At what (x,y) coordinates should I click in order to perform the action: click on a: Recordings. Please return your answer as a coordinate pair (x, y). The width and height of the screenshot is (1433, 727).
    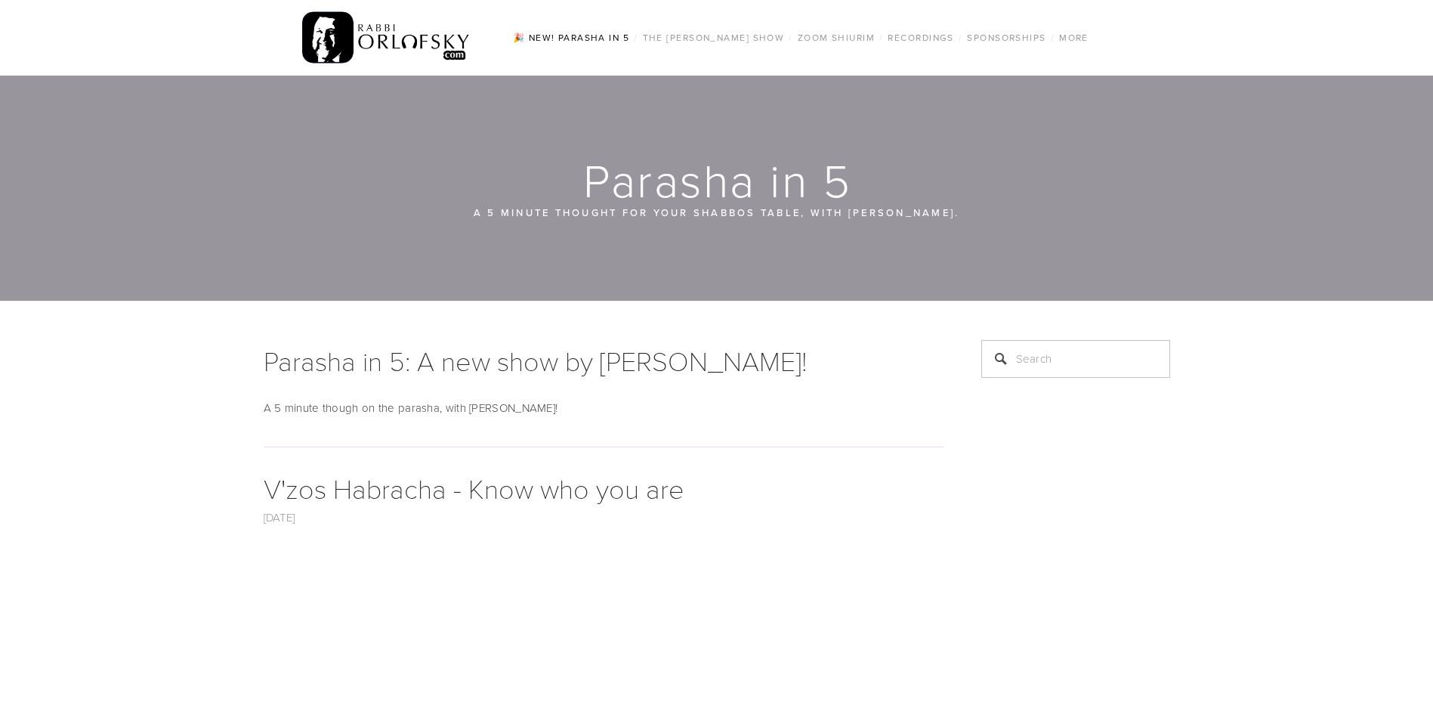
    Looking at the image, I should click on (920, 38).